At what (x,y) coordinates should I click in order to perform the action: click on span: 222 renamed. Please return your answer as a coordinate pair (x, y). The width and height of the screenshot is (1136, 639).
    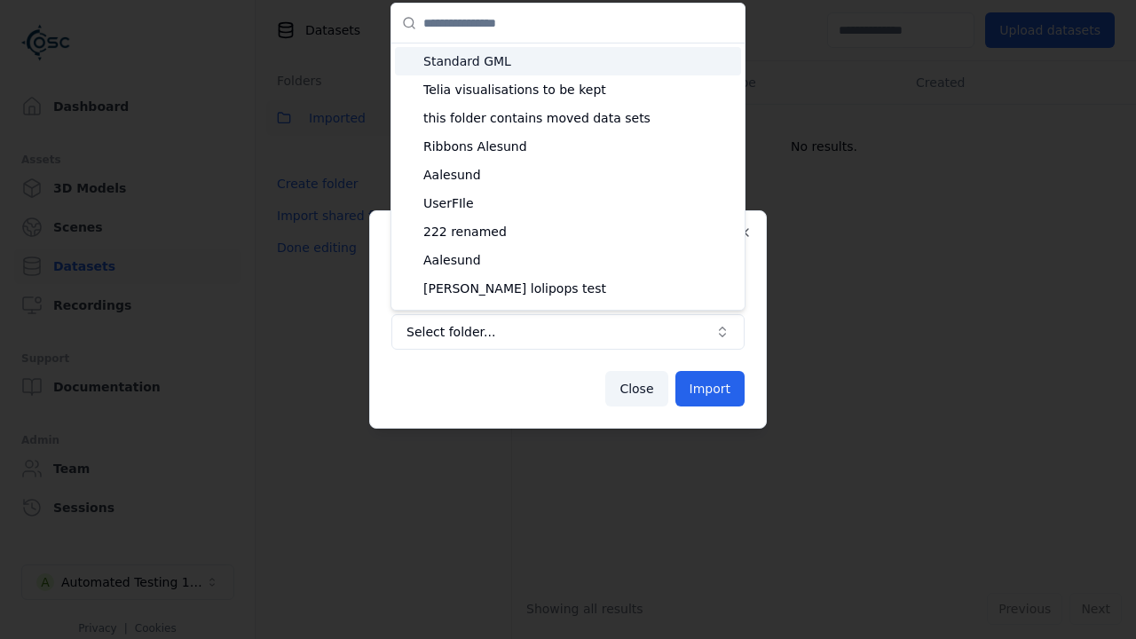
    Looking at the image, I should click on (579, 232).